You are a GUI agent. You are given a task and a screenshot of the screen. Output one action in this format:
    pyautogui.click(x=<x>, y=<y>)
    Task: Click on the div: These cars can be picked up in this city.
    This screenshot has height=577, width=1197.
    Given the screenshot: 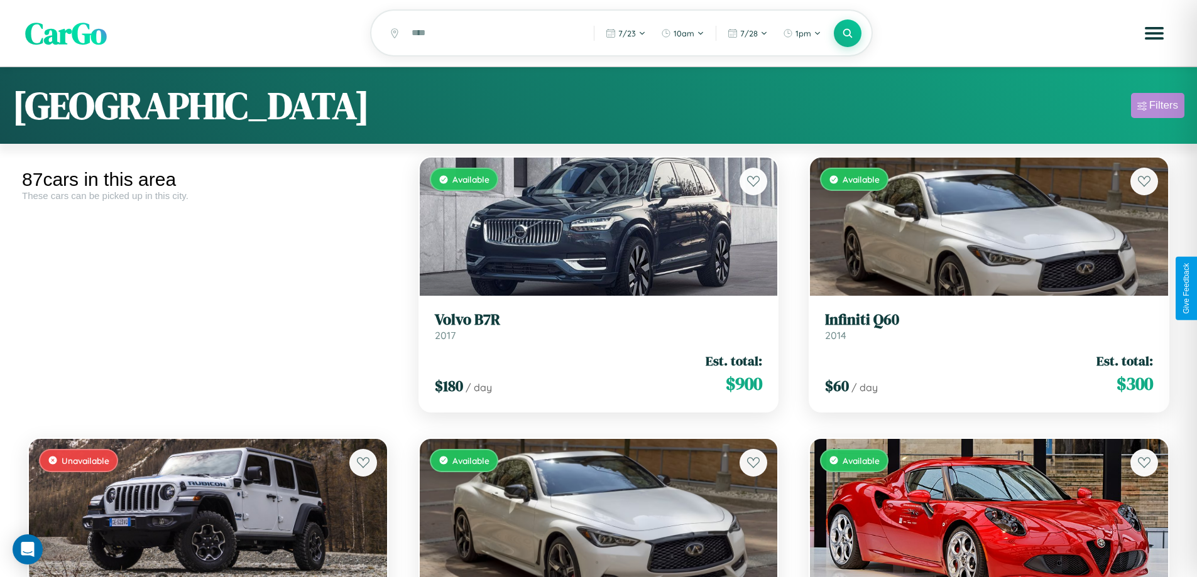 What is the action you would take?
    pyautogui.click(x=208, y=195)
    